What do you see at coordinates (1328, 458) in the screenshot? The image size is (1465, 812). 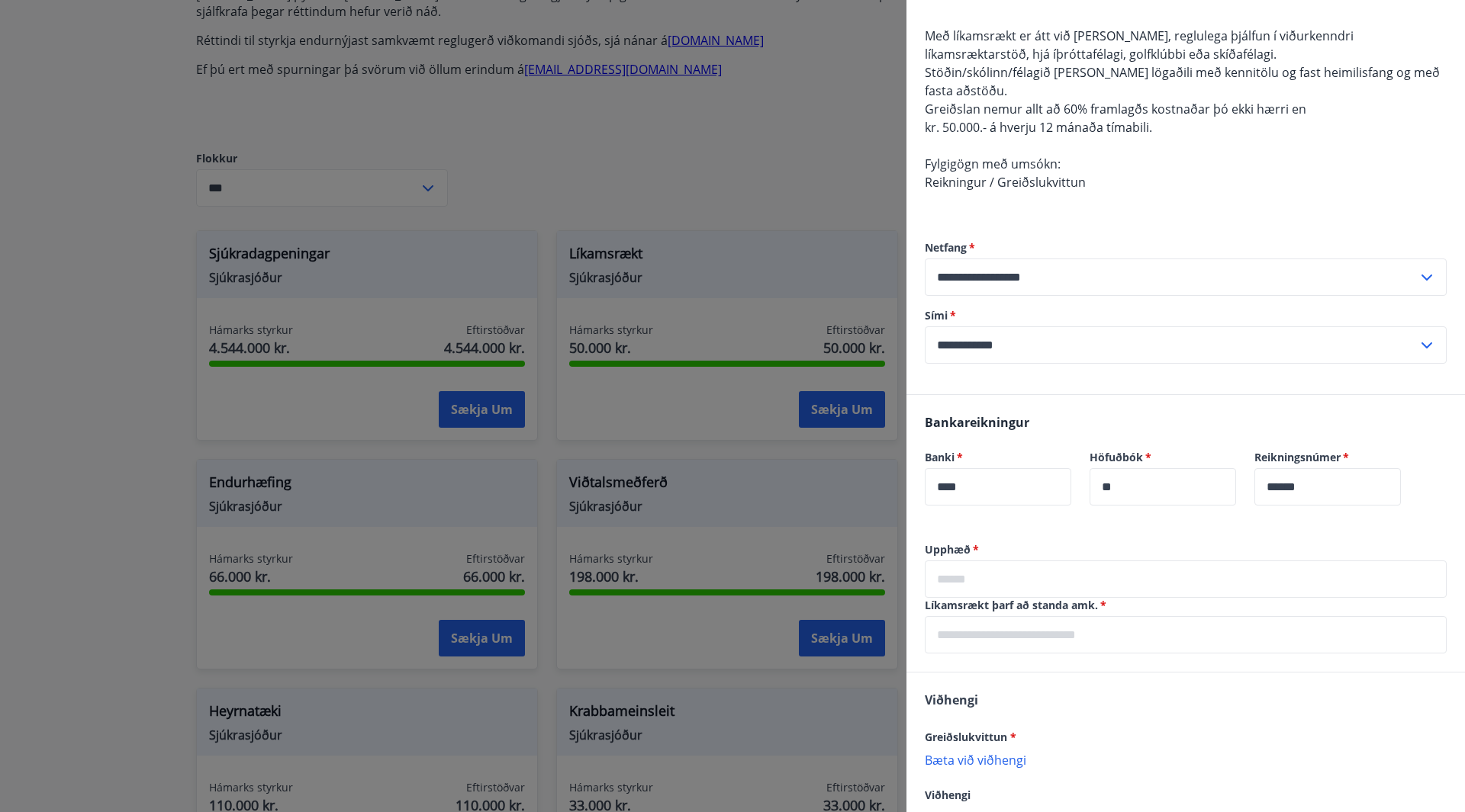 I see `label: Reikningsnúmer` at bounding box center [1328, 458].